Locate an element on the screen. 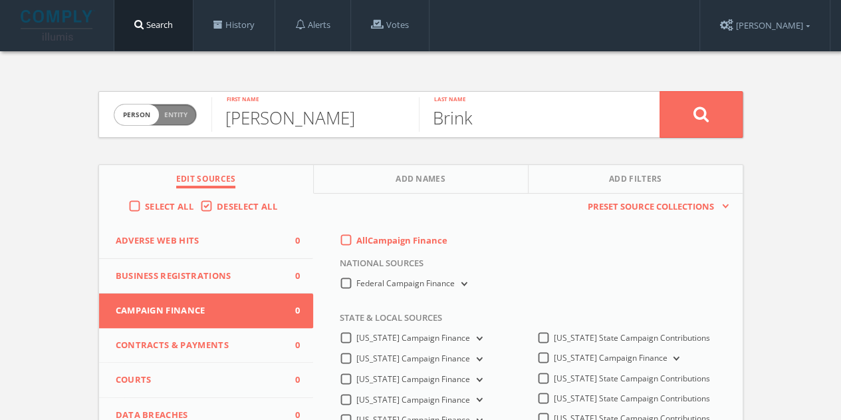  span: Business Registrations is located at coordinates (198, 276).